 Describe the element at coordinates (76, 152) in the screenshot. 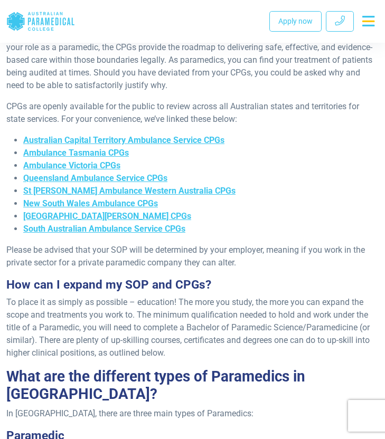

I see `span: Ambulance Tasmania CPGs` at that location.